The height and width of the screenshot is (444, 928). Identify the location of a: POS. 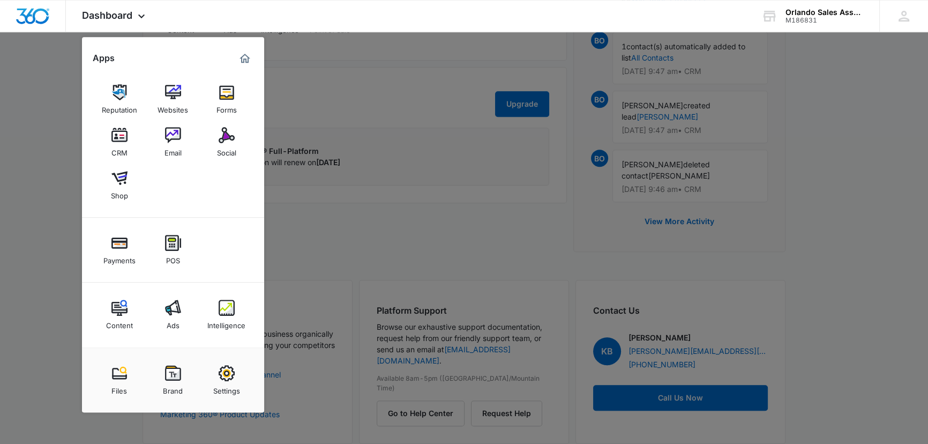
(173, 250).